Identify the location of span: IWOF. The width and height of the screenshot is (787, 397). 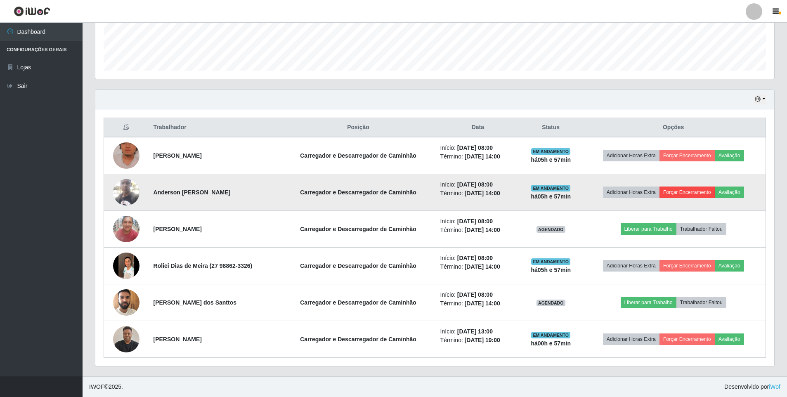
(97, 387).